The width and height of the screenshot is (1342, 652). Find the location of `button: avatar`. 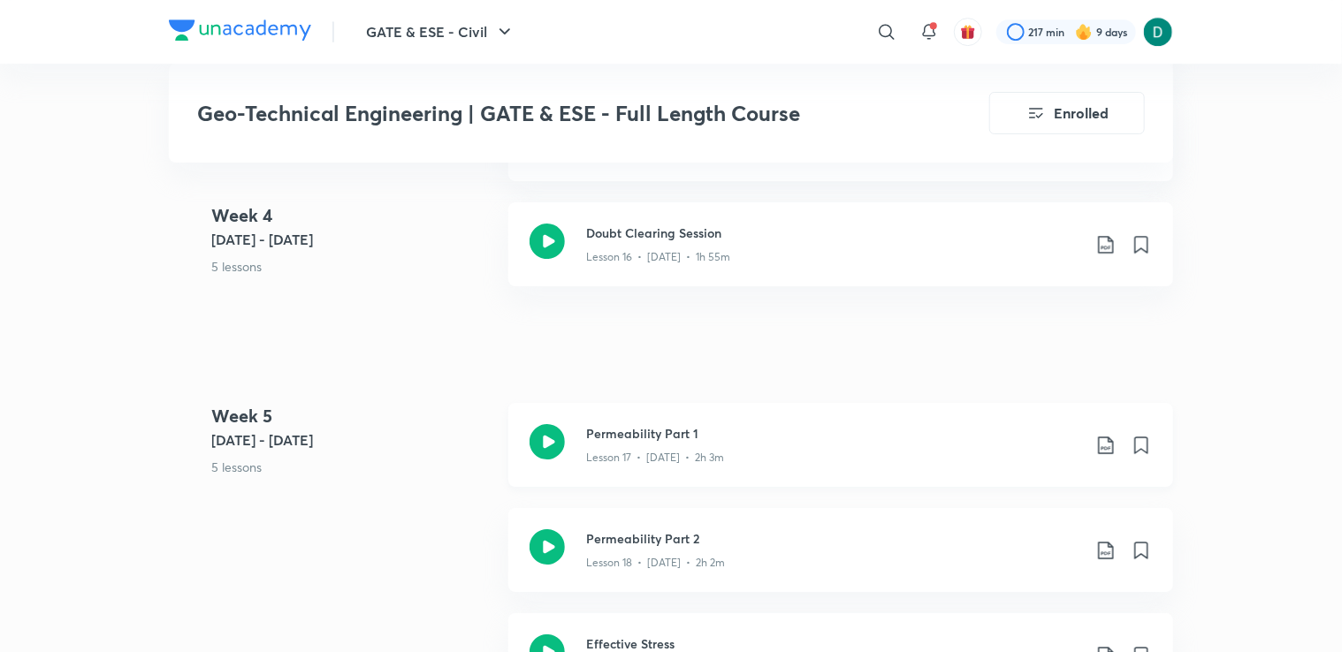

button: avatar is located at coordinates (968, 32).